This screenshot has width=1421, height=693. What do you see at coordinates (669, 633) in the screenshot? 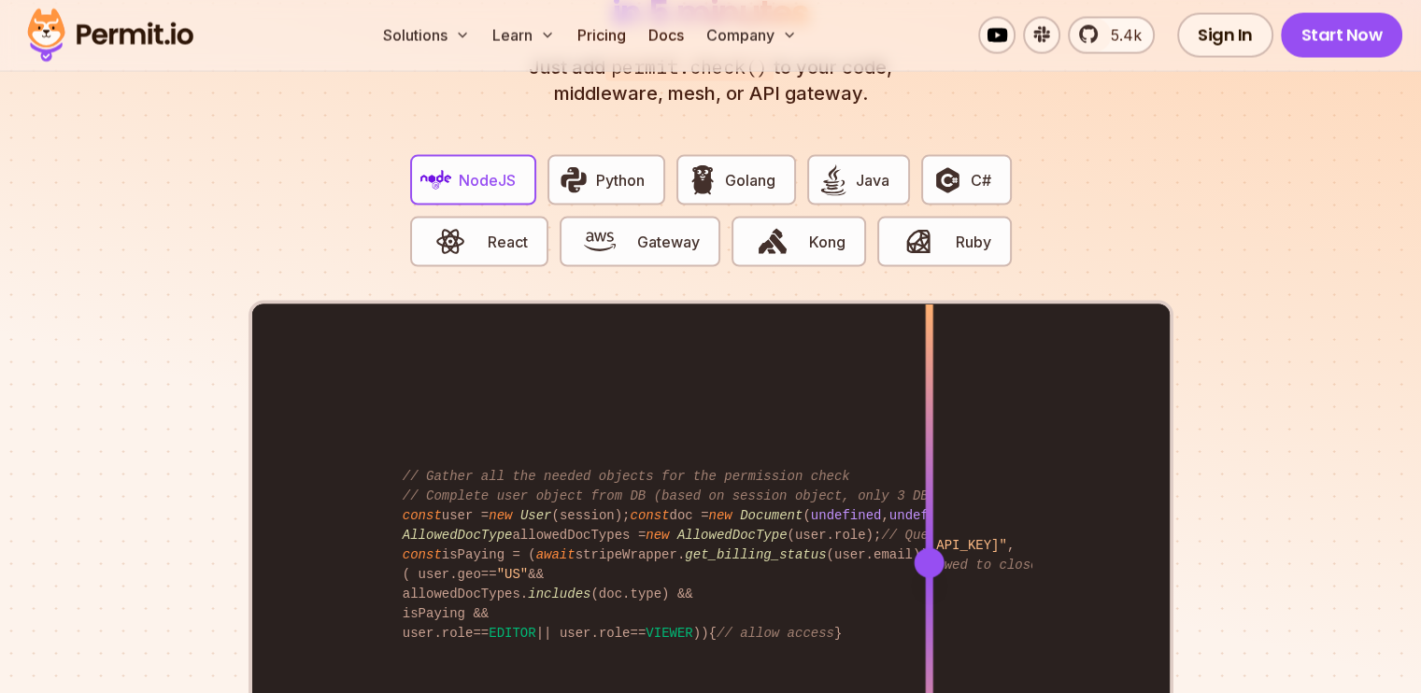
I see `span: VIEWER` at bounding box center [669, 633].